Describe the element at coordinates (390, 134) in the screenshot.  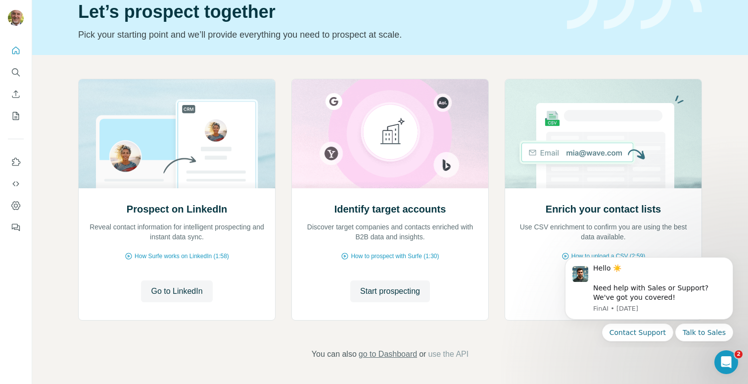
I see `img: Identify target accounts` at that location.